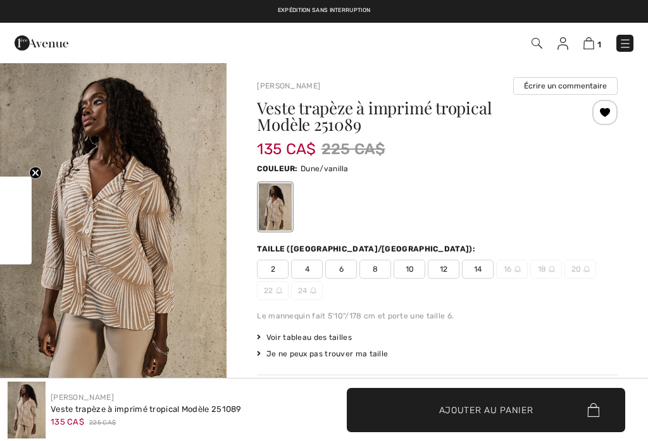  I want to click on span: 2, so click(273, 269).